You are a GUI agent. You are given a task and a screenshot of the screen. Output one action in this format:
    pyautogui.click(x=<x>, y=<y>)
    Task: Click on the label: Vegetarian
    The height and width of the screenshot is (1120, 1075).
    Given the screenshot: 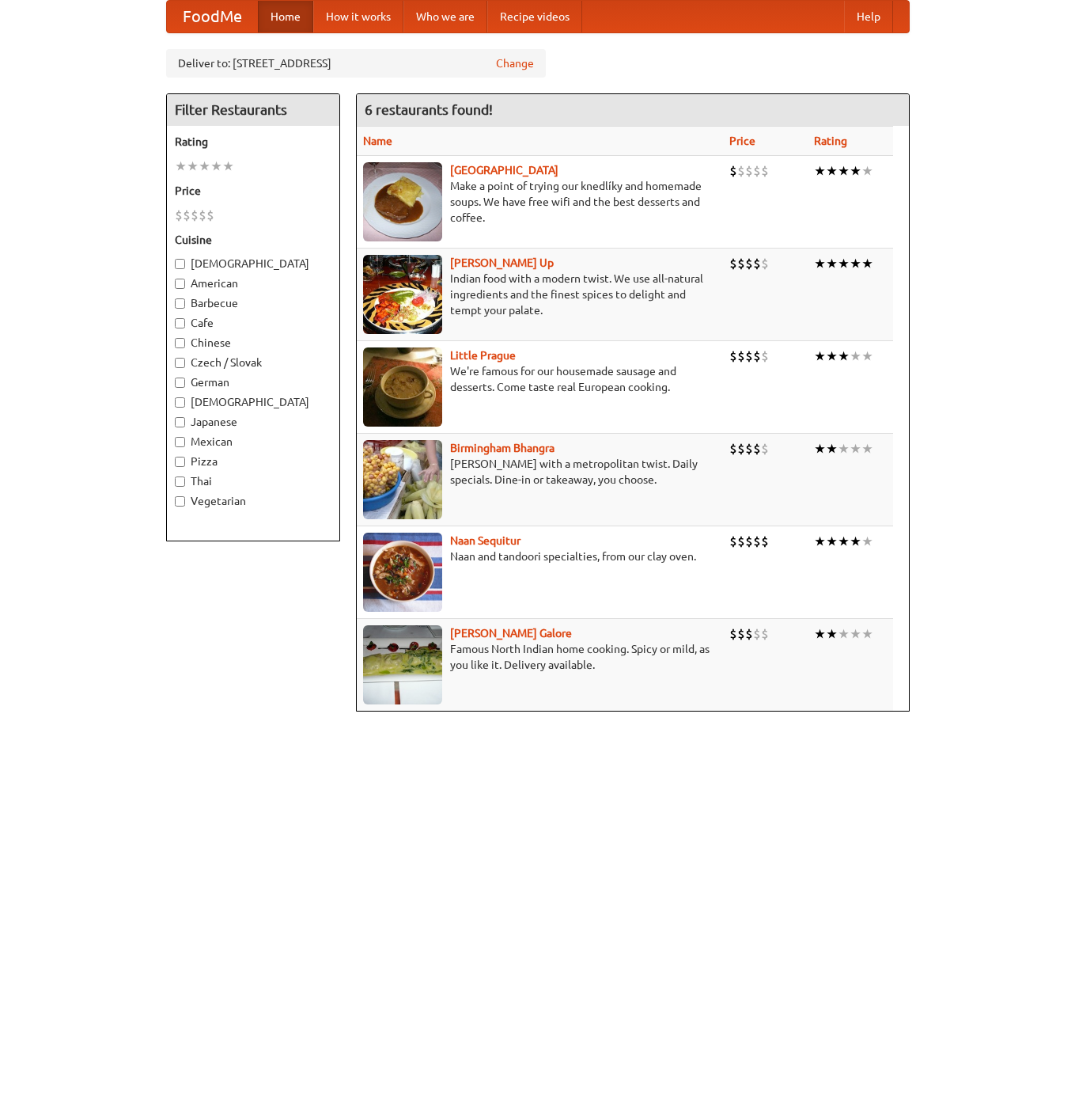 What is the action you would take?
    pyautogui.click(x=253, y=501)
    